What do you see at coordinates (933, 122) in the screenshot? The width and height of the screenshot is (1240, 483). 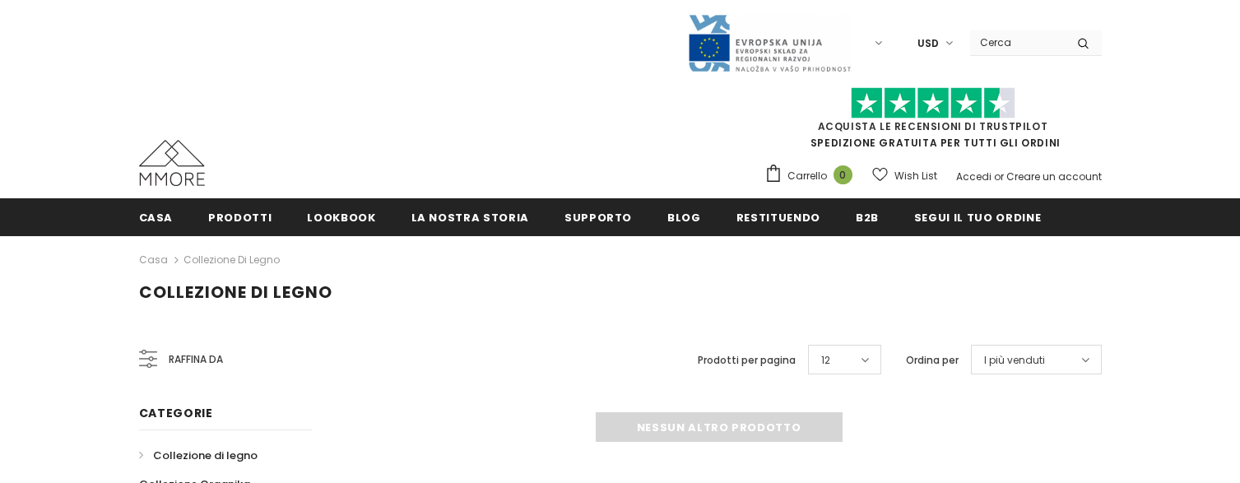 I see `span: SPEDIZIONE GRATUITA PER TUTTI GLI ORDINI` at bounding box center [933, 122].